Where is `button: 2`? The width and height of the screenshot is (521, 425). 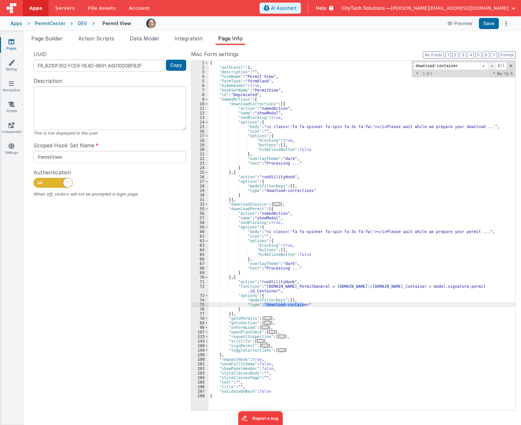 button: 2 is located at coordinates (455, 55).